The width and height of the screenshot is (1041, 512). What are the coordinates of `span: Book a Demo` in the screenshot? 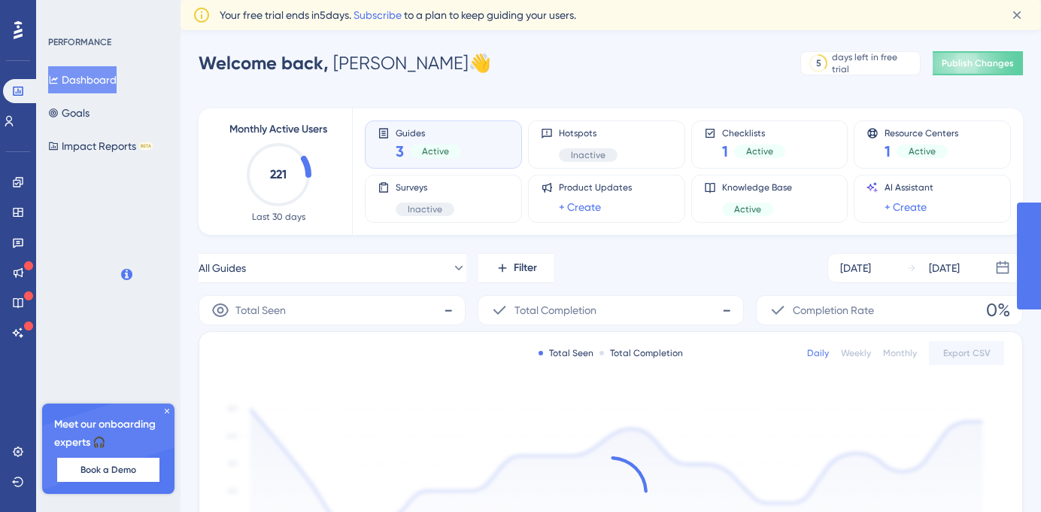 It's located at (108, 470).